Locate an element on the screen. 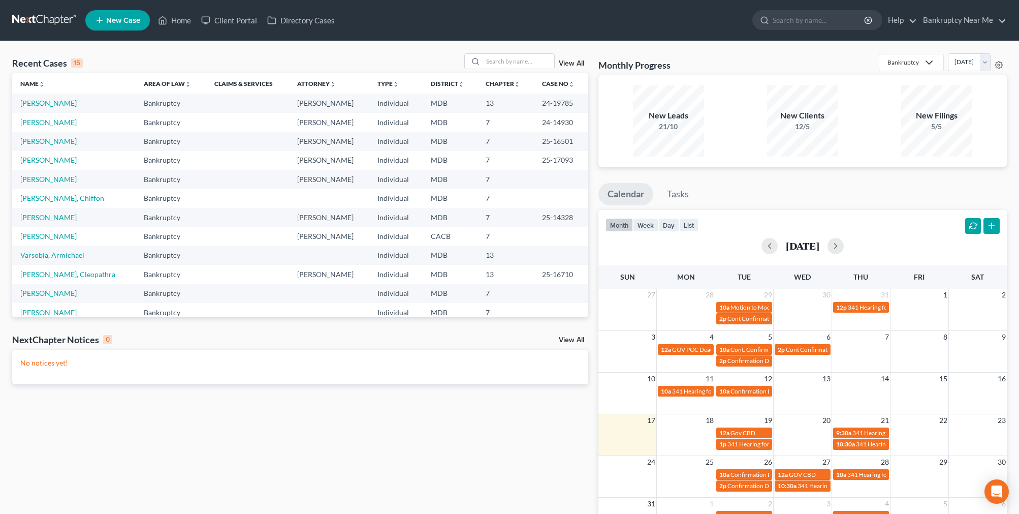 The width and height of the screenshot is (1019, 514). span: Gov CBD is located at coordinates (743, 432).